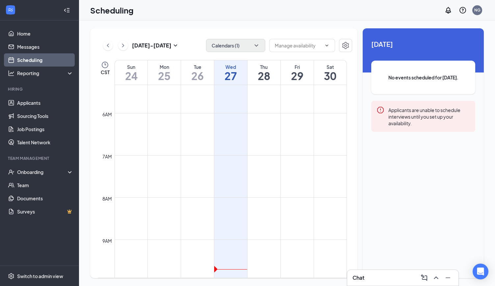 The image size is (495, 286). What do you see at coordinates (131, 67) in the screenshot?
I see `div: Sun` at bounding box center [131, 67].